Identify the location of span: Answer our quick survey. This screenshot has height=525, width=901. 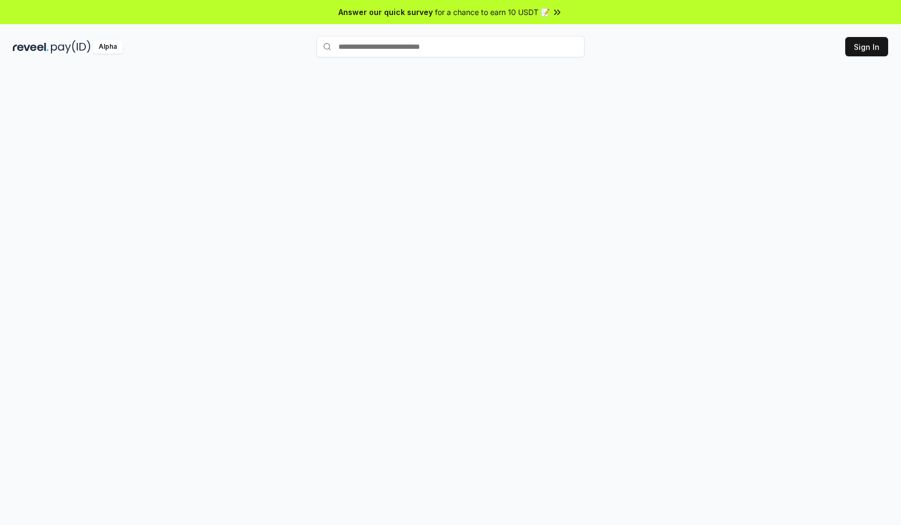
(386, 12).